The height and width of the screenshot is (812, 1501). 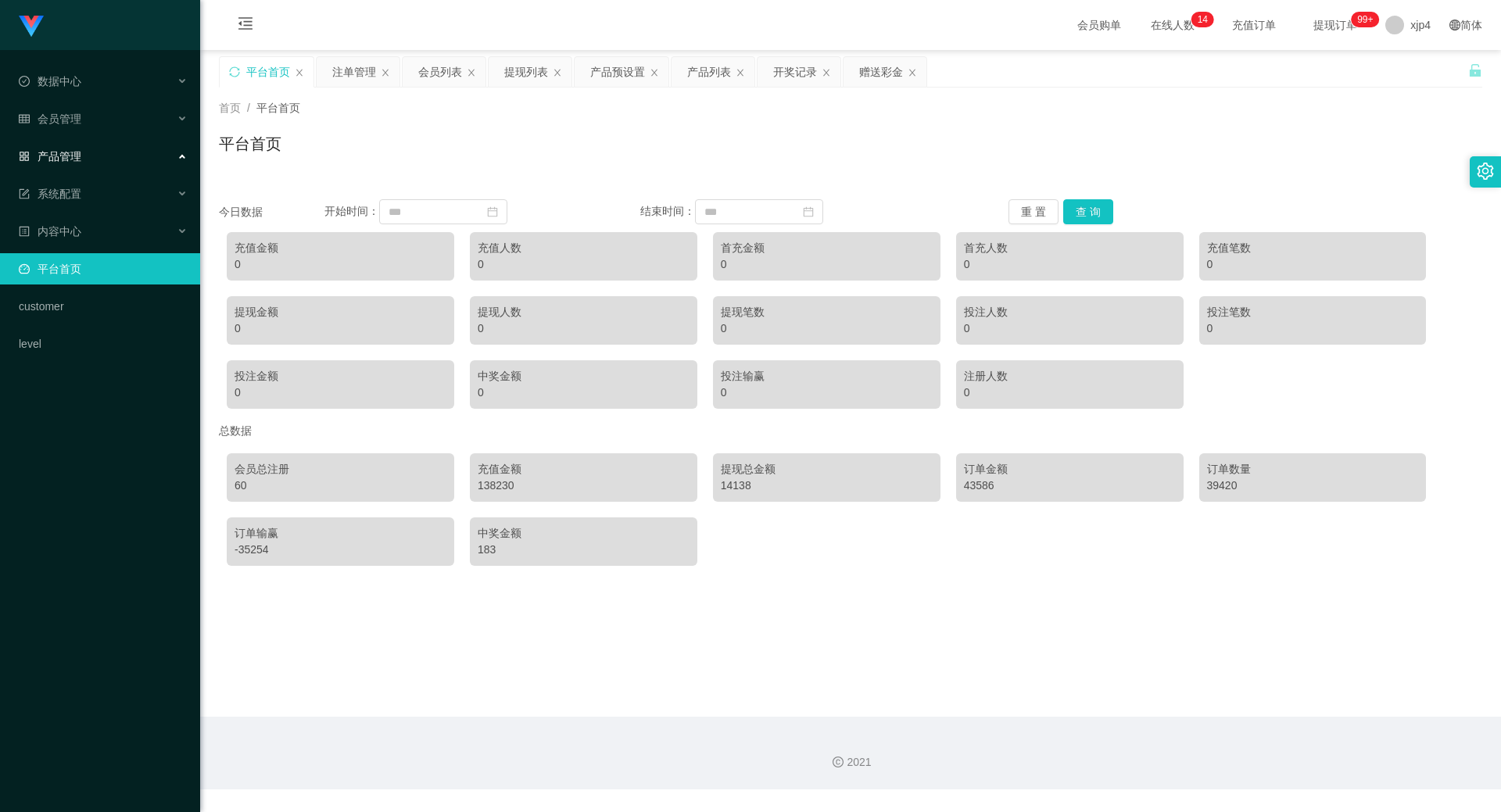 I want to click on div: 赠送彩金, so click(x=881, y=72).